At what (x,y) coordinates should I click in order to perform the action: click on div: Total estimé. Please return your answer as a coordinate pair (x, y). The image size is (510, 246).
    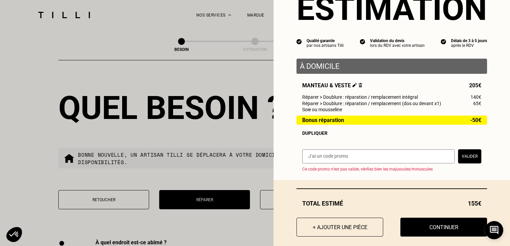
    Looking at the image, I should click on (392, 204).